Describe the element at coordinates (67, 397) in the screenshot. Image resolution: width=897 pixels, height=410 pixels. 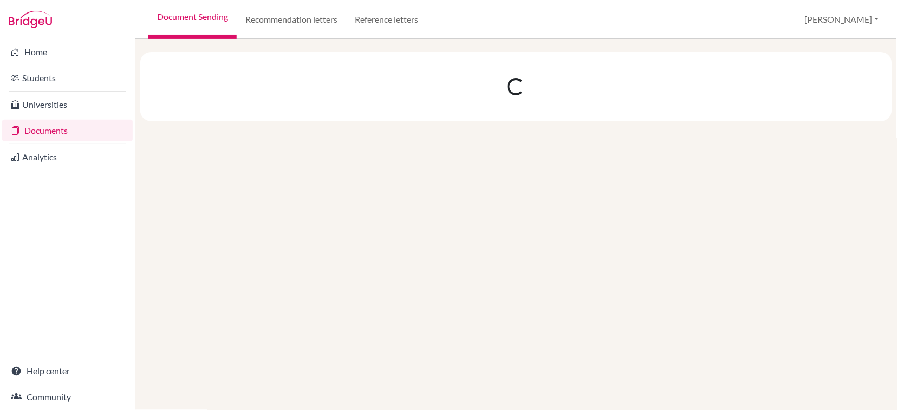
I see `a: Community` at that location.